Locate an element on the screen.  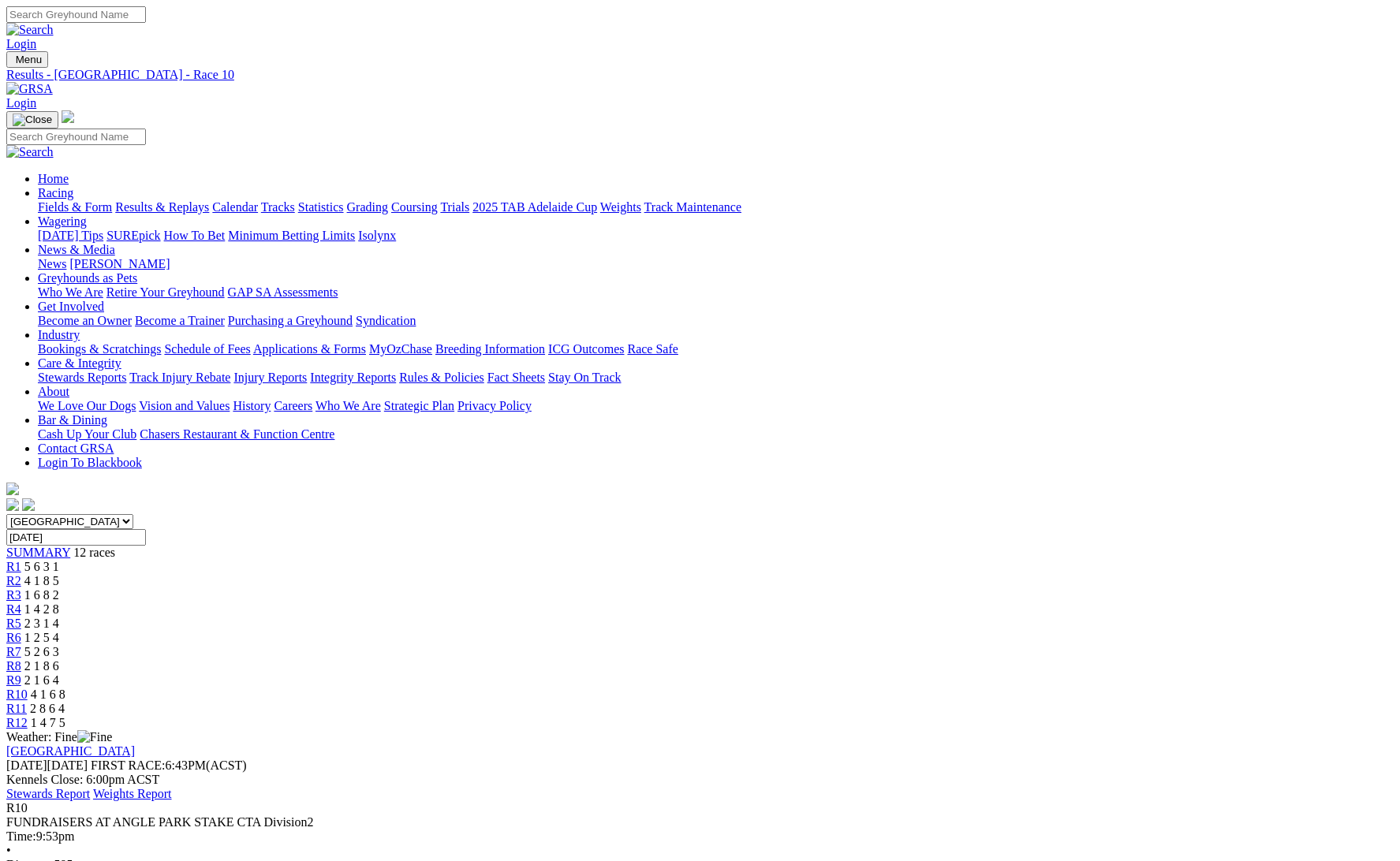
a: Privacy Policy is located at coordinates (494, 406).